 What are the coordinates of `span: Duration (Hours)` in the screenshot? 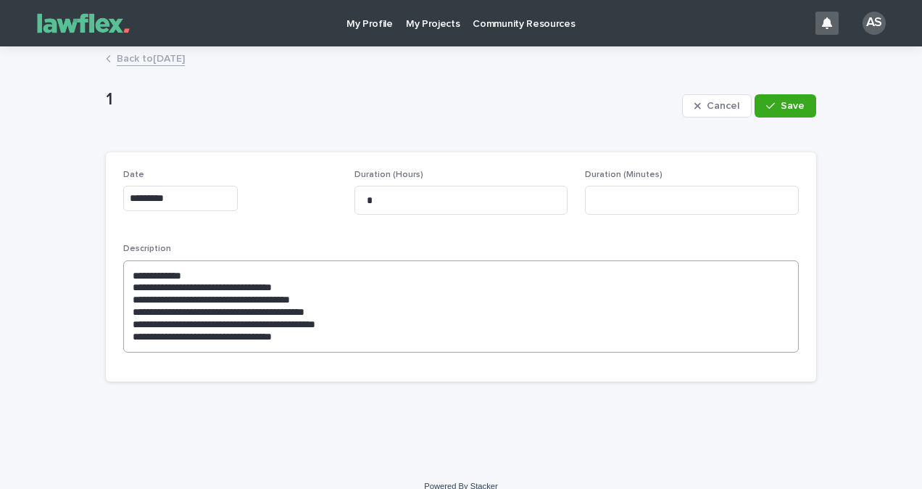 It's located at (389, 175).